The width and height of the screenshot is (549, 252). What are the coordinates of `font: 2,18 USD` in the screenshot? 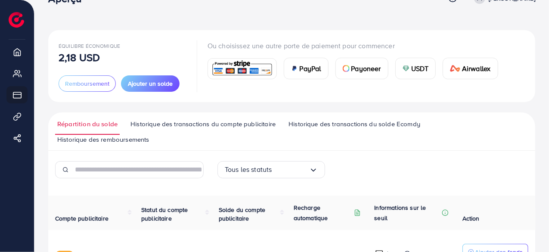 It's located at (79, 57).